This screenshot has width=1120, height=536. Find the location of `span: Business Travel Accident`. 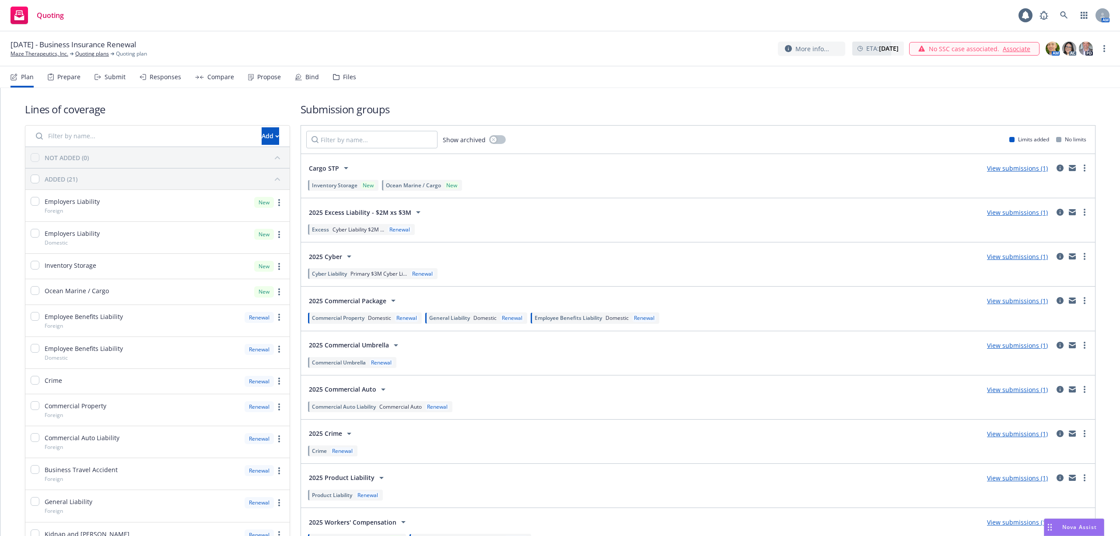

span: Business Travel Accident is located at coordinates (81, 469).